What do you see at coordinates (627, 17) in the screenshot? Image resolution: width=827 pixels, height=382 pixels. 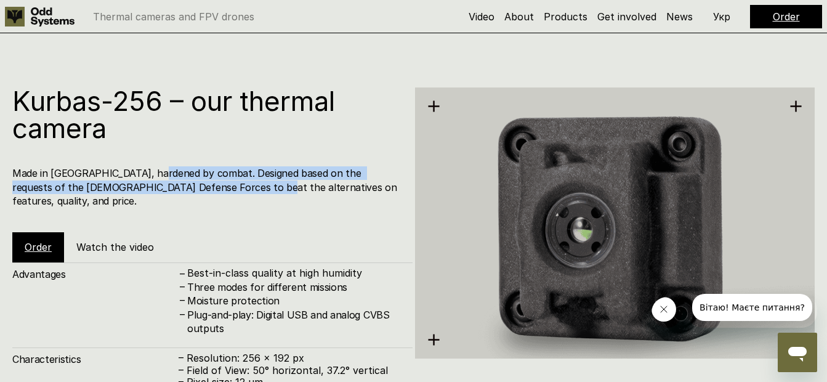 I see `a: Get involved` at bounding box center [627, 17].